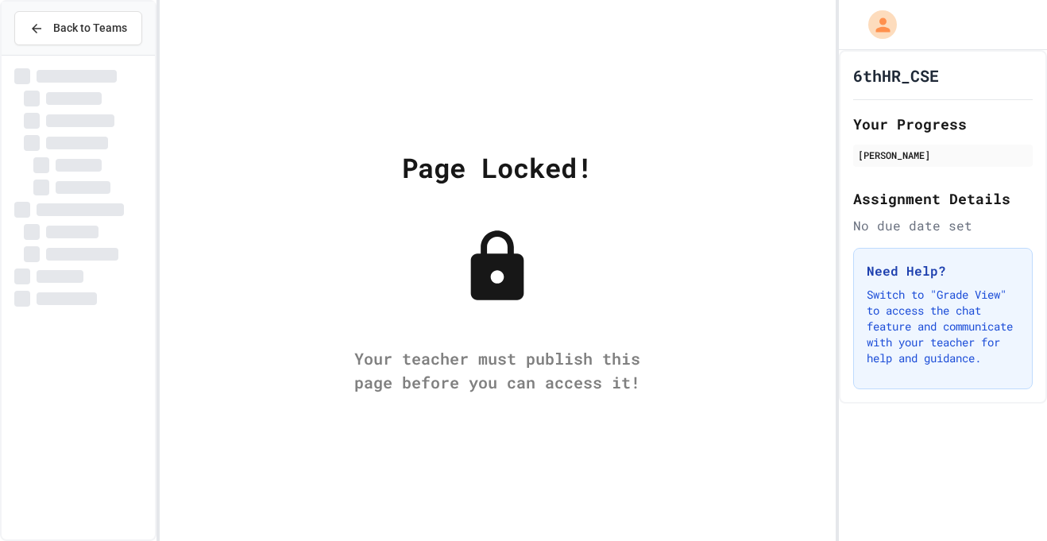 Image resolution: width=1047 pixels, height=541 pixels. What do you see at coordinates (497, 167) in the screenshot?
I see `div: Page Locked!` at bounding box center [497, 167].